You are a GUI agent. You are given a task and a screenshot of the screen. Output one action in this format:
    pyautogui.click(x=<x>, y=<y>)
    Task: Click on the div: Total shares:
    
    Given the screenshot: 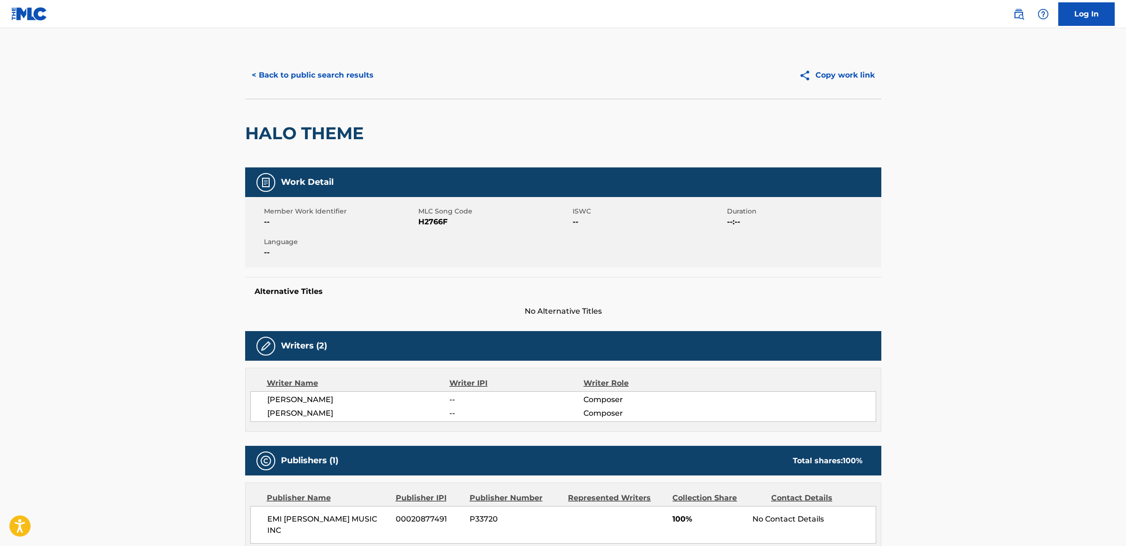 What is the action you would take?
    pyautogui.click(x=827, y=461)
    